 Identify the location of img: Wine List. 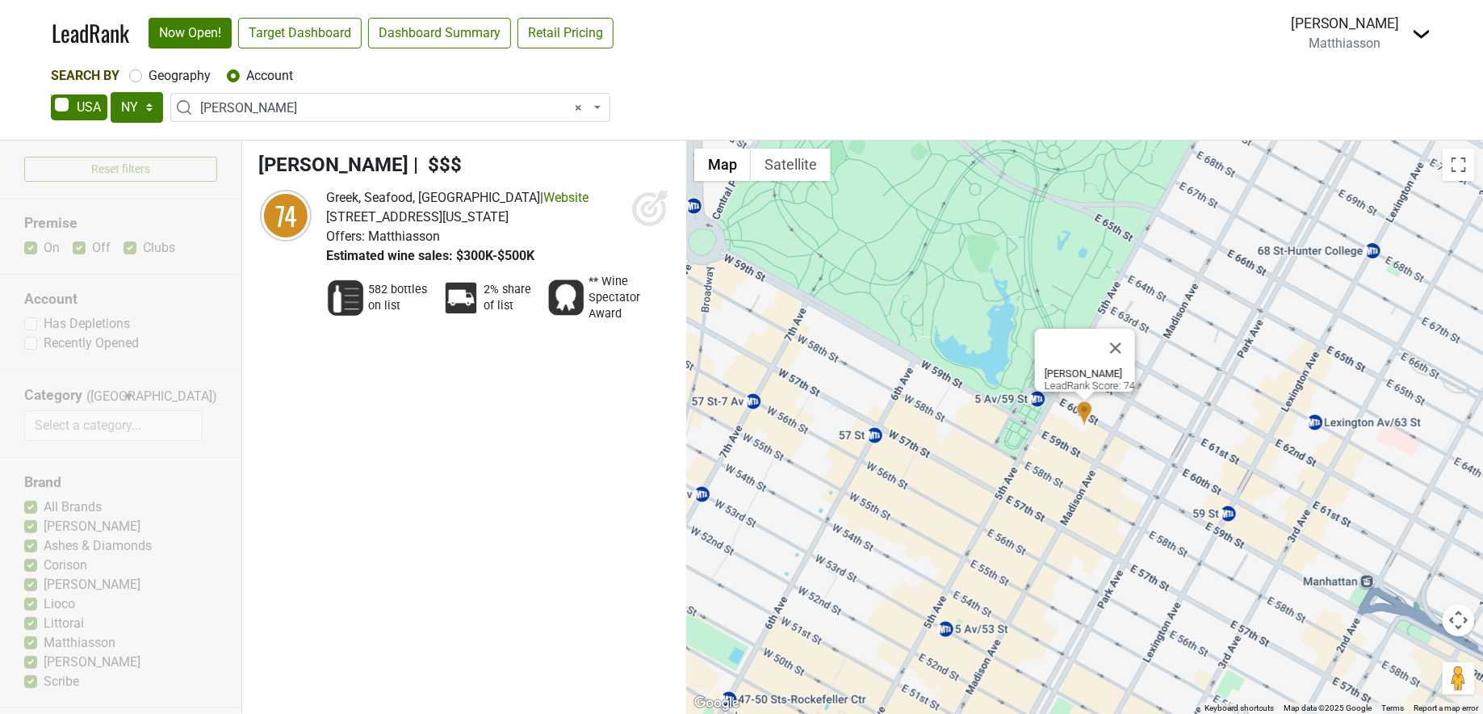
(346, 298).